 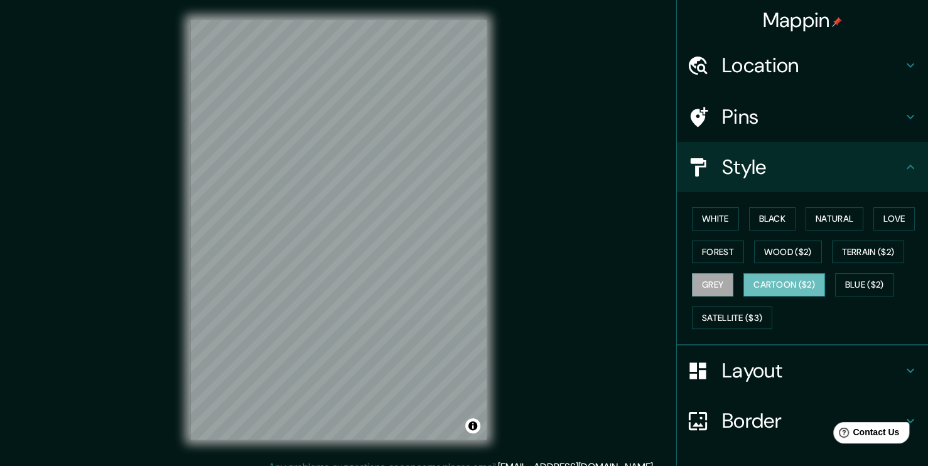 What do you see at coordinates (772, 219) in the screenshot?
I see `button: Black` at bounding box center [772, 219].